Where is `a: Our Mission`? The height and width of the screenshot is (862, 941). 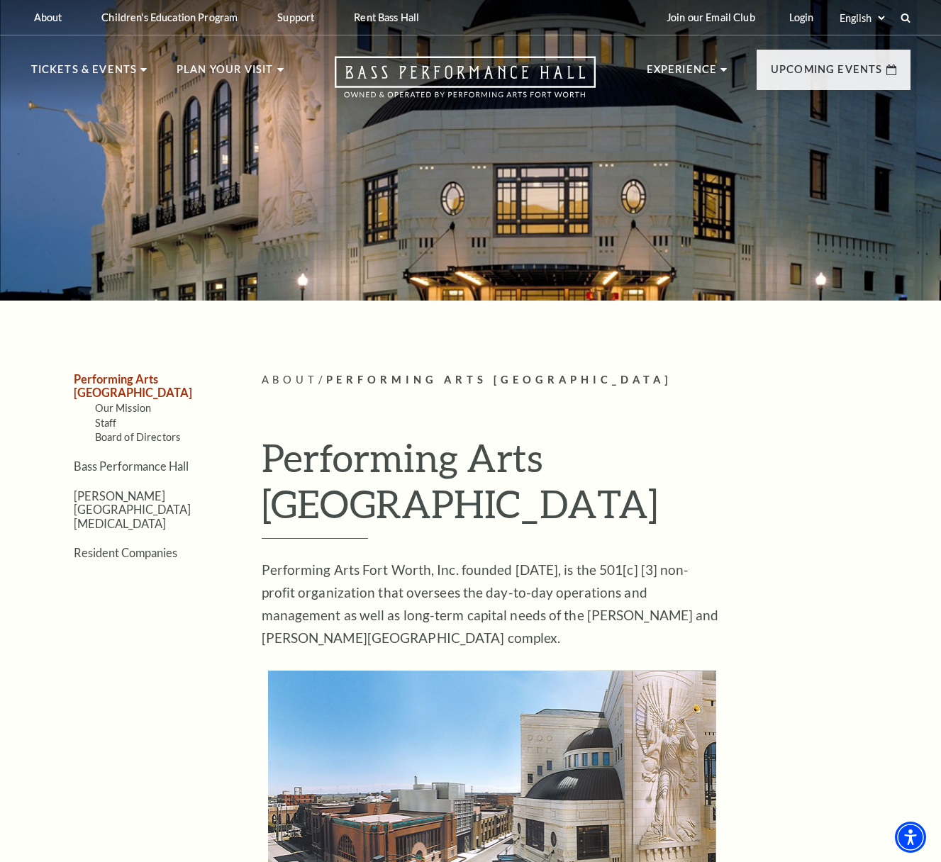
a: Our Mission is located at coordinates (123, 408).